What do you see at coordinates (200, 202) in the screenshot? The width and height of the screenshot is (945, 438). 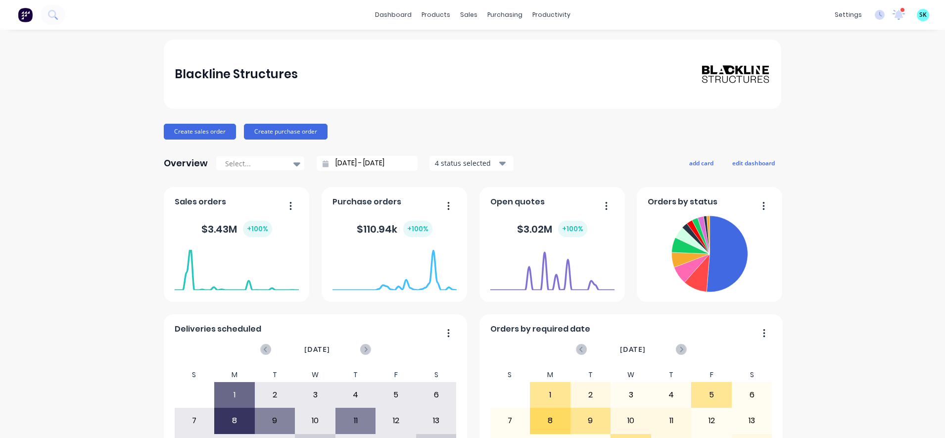 I see `span: Sales orders` at bounding box center [200, 202].